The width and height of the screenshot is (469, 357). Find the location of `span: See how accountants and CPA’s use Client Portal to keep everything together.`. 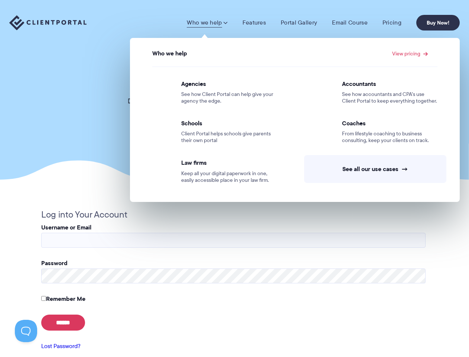

span: See how accountants and CPA’s use Client Portal to keep everything together. is located at coordinates (390, 98).